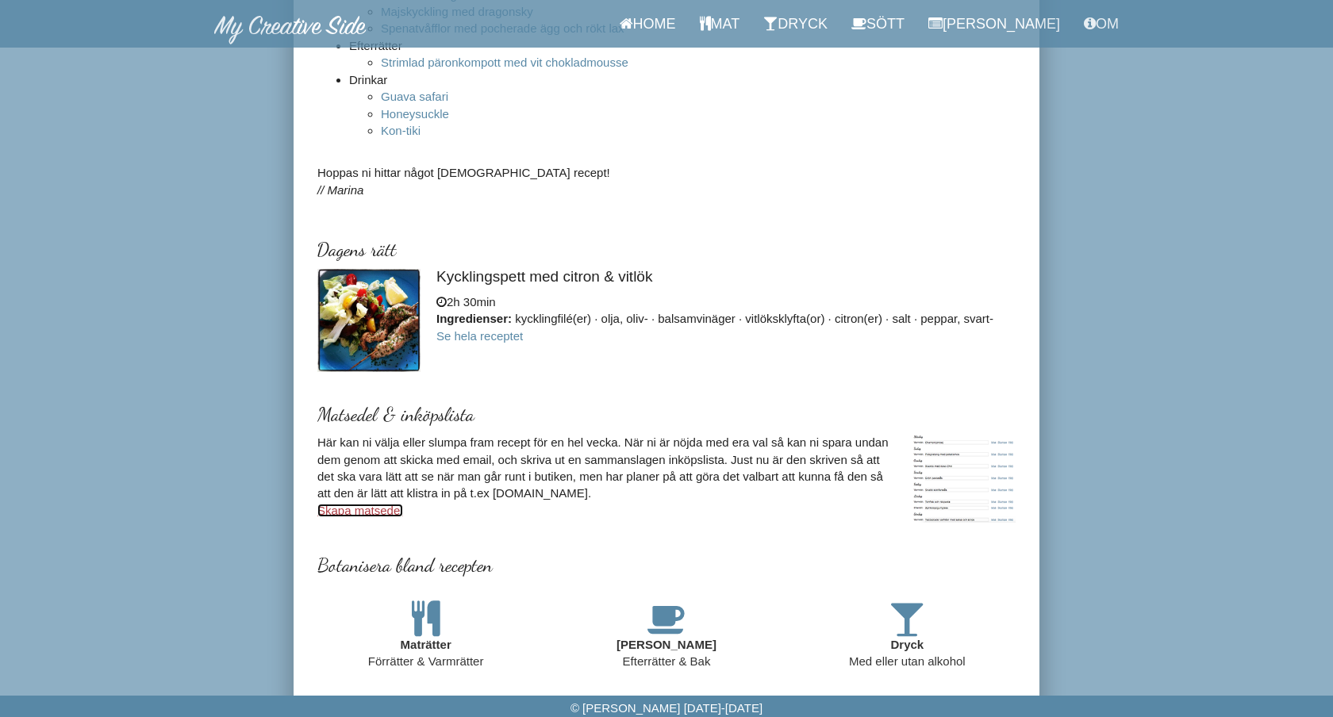 The width and height of the screenshot is (1333, 717). What do you see at coordinates (360, 510) in the screenshot?
I see `a: Skapa matsedel` at bounding box center [360, 510].